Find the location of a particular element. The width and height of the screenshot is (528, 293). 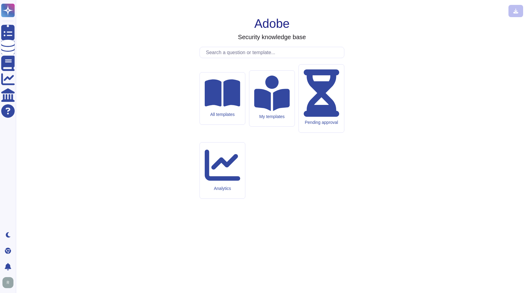

input: Search a question or template... is located at coordinates (273, 52).